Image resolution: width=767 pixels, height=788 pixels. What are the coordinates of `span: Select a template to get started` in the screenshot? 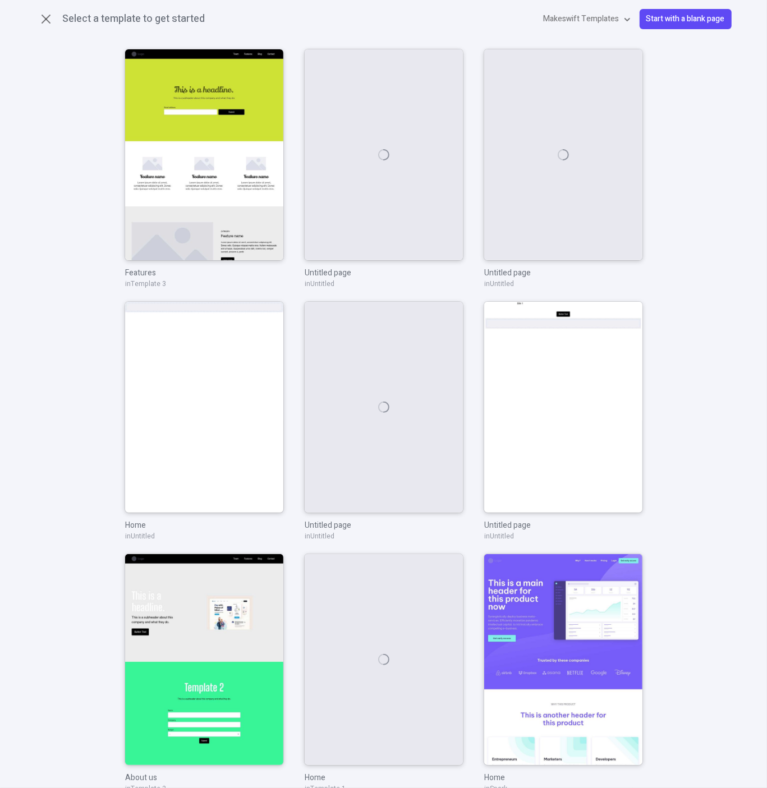 It's located at (134, 19).